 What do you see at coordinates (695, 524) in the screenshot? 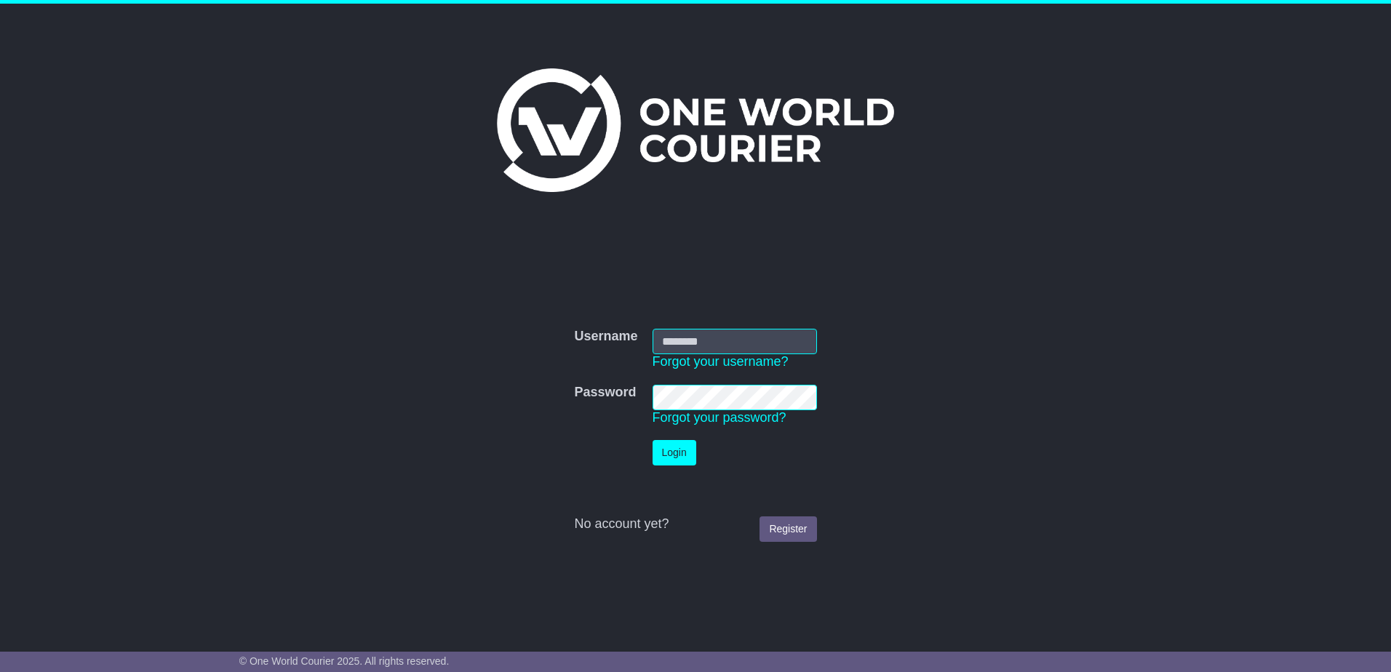
I see `div: No account yet?` at bounding box center [695, 524].